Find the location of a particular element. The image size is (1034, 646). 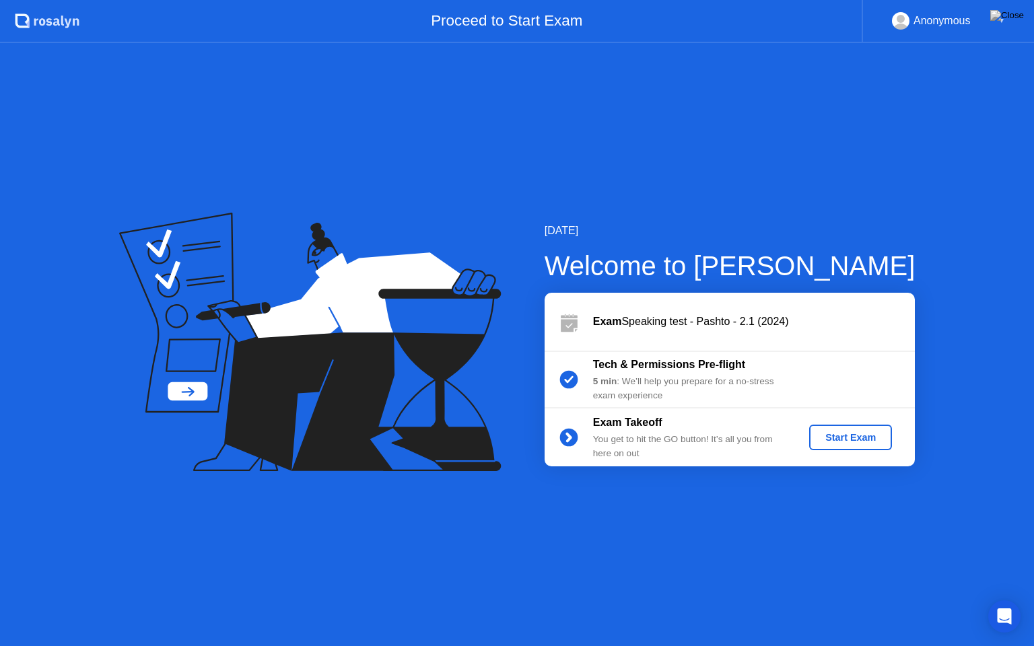

b: Tech & Permissions Pre-flight is located at coordinates (669, 364).